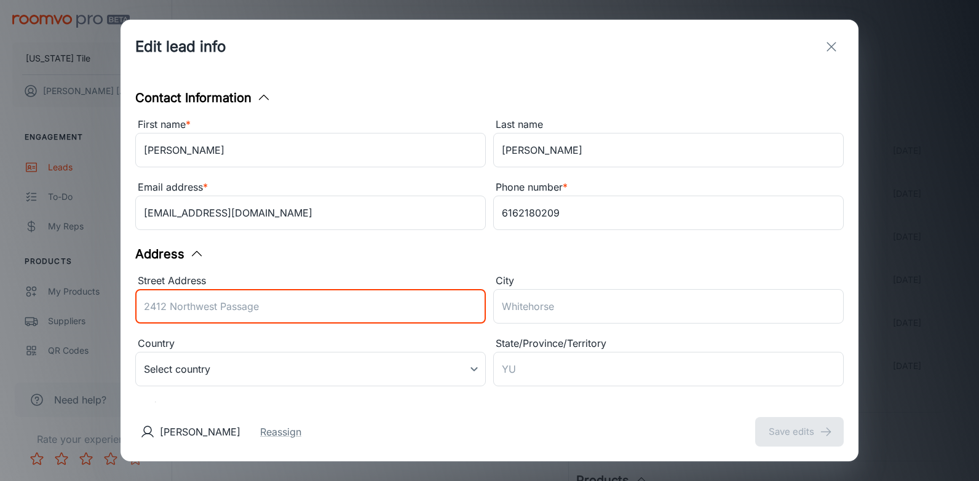  I want to click on input: myname@example.com, so click(311, 213).